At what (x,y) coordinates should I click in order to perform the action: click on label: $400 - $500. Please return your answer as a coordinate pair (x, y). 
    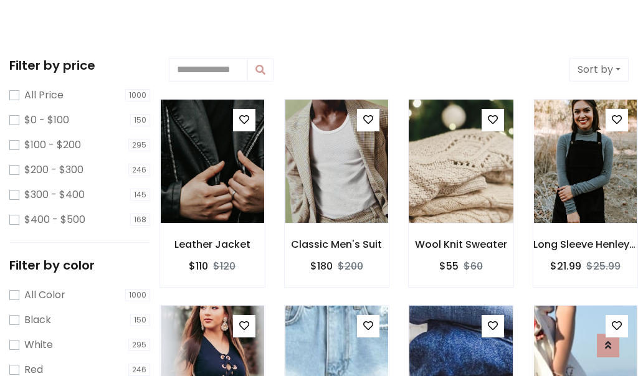
    Looking at the image, I should click on (55, 220).